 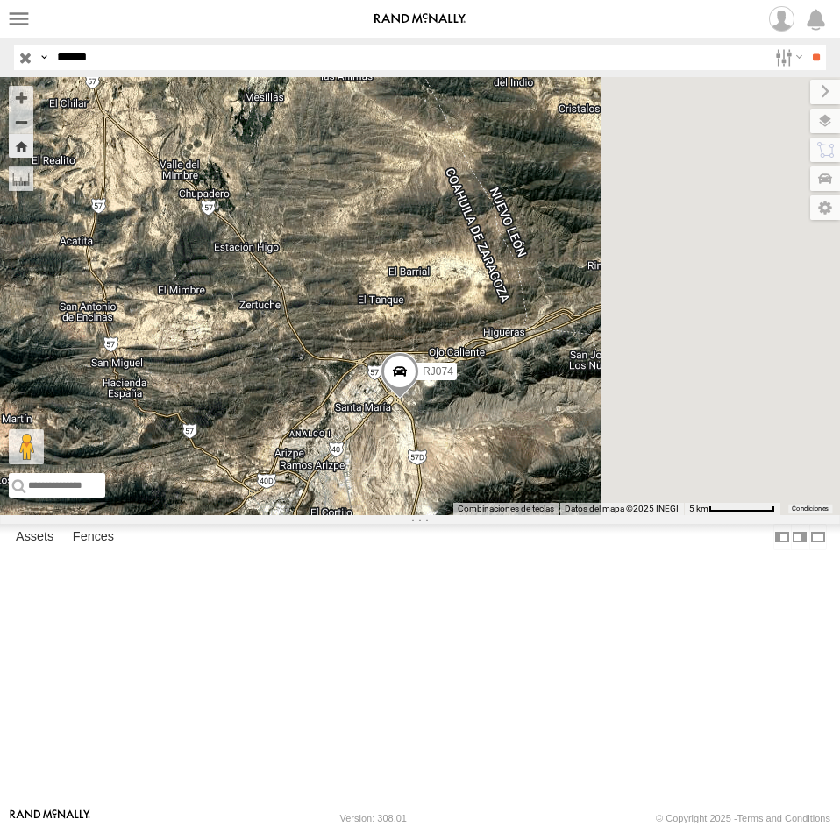 I want to click on a: Terms and Conditions, so click(x=783, y=819).